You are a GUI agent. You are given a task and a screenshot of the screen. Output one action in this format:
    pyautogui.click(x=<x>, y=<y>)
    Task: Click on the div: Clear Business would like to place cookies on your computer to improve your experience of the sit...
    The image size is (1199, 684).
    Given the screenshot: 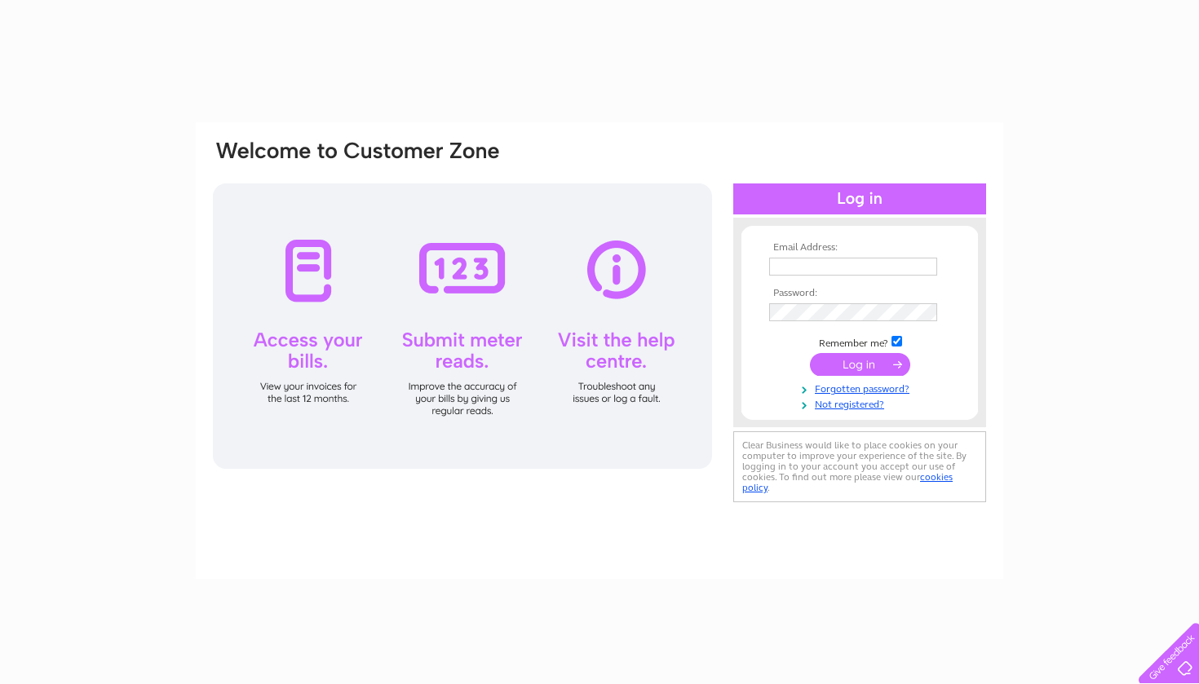 What is the action you would take?
    pyautogui.click(x=859, y=466)
    